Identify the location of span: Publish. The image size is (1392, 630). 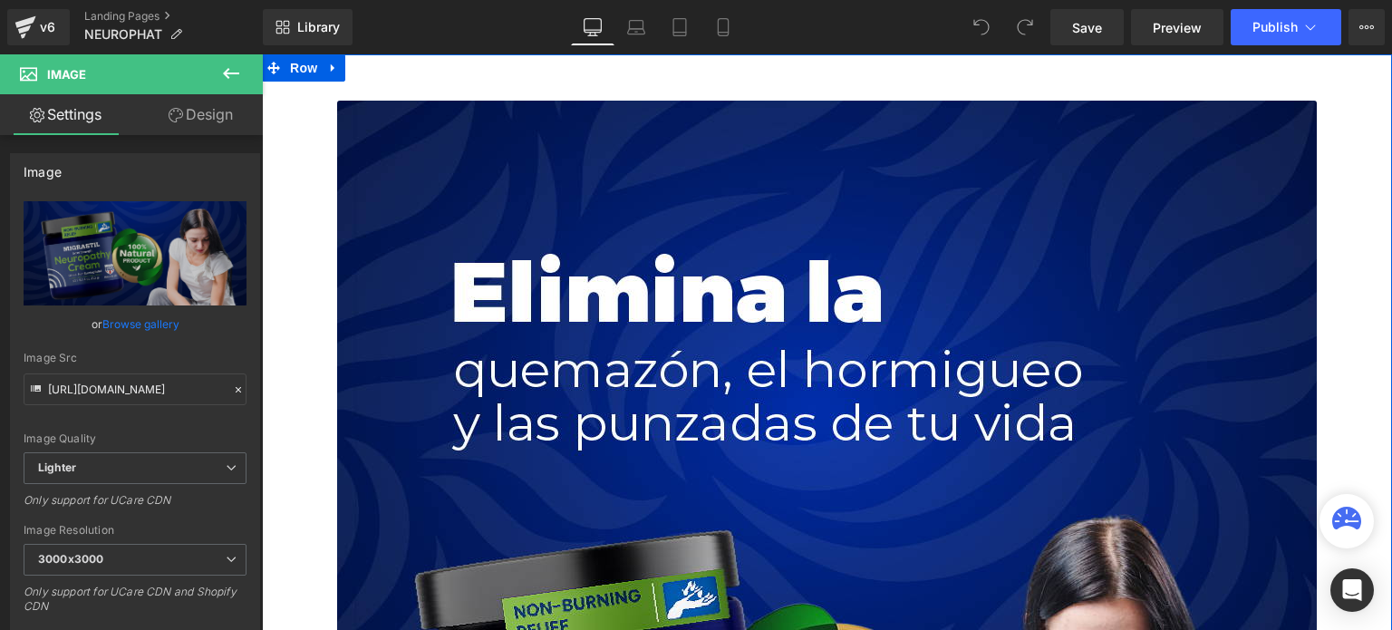
(1275, 27).